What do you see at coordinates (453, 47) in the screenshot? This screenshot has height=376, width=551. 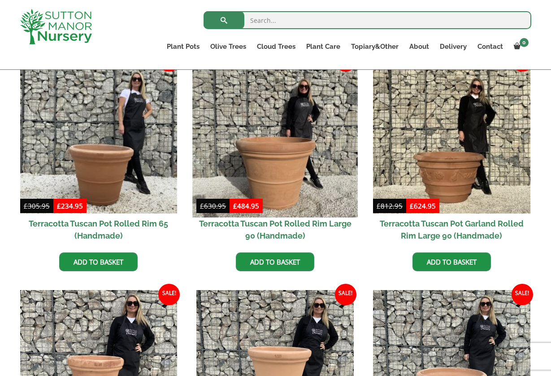 I see `a: Delivery` at bounding box center [453, 47].